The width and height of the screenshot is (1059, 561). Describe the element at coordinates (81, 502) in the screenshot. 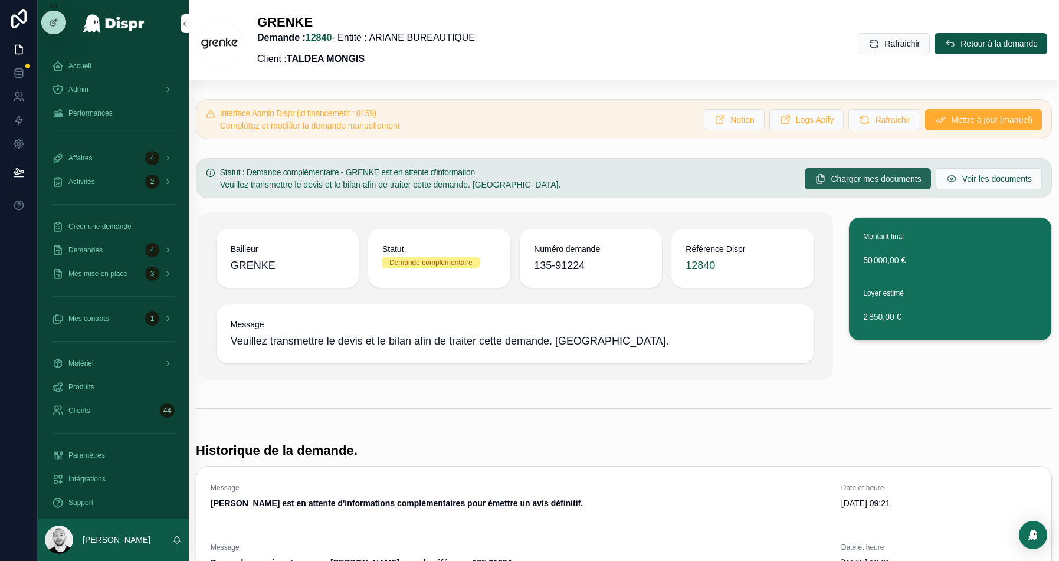

I see `span: Support` at that location.